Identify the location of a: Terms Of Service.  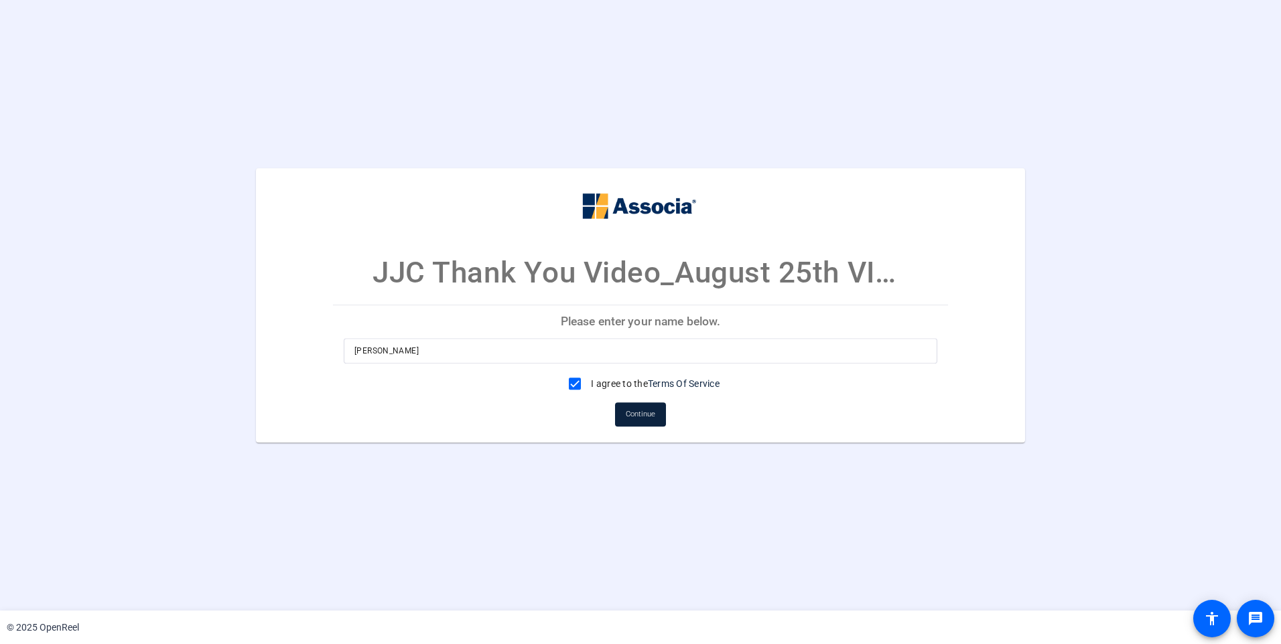
(683, 384).